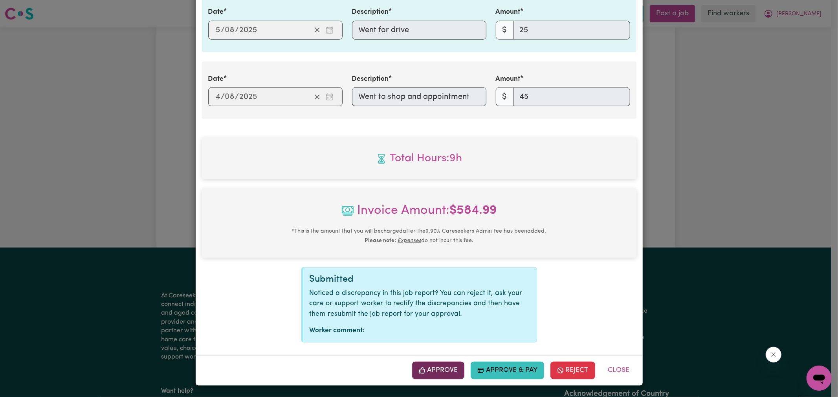 The width and height of the screenshot is (838, 397). Describe the element at coordinates (419, 236) in the screenshot. I see `small: This is the amount that you will be charged after the 9.90 % Careseekers Admin Fee has been added...` at that location.